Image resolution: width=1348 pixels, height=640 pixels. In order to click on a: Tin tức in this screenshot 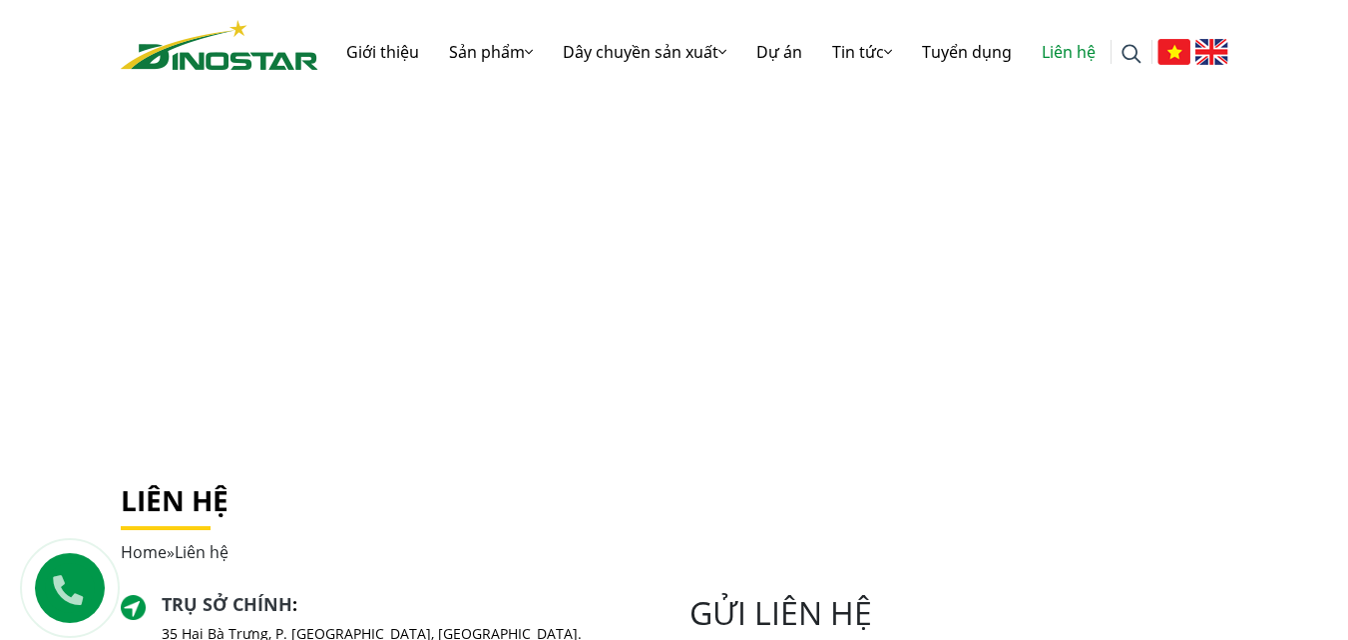, I will do `click(862, 52)`.